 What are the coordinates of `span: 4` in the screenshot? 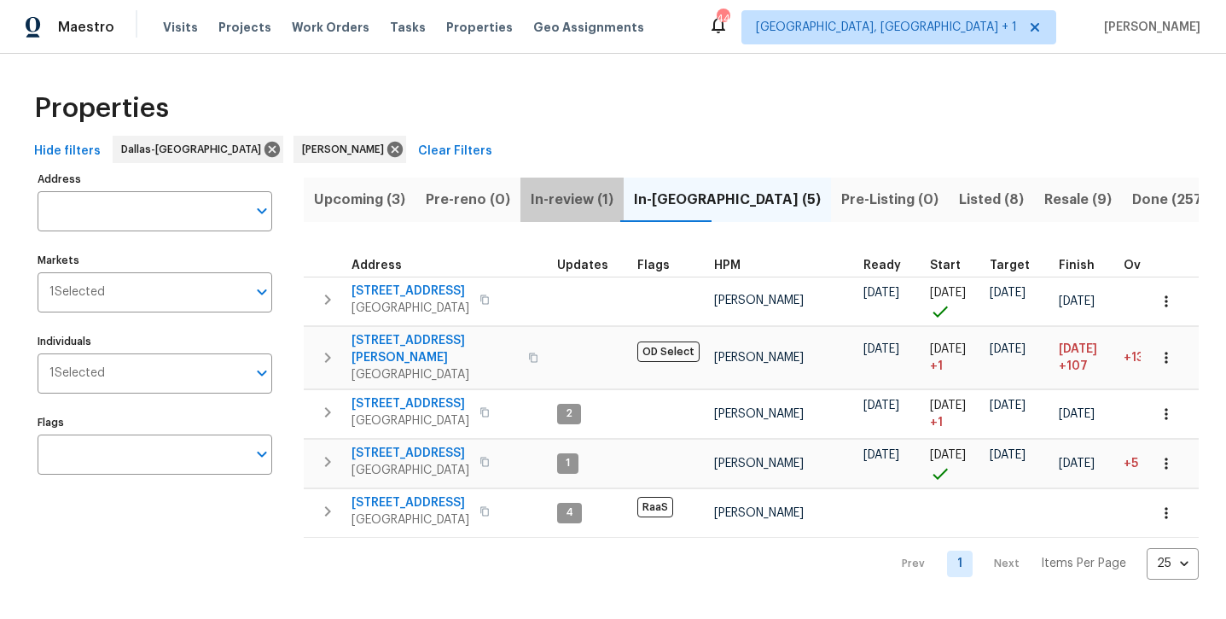 It's located at (569, 512).